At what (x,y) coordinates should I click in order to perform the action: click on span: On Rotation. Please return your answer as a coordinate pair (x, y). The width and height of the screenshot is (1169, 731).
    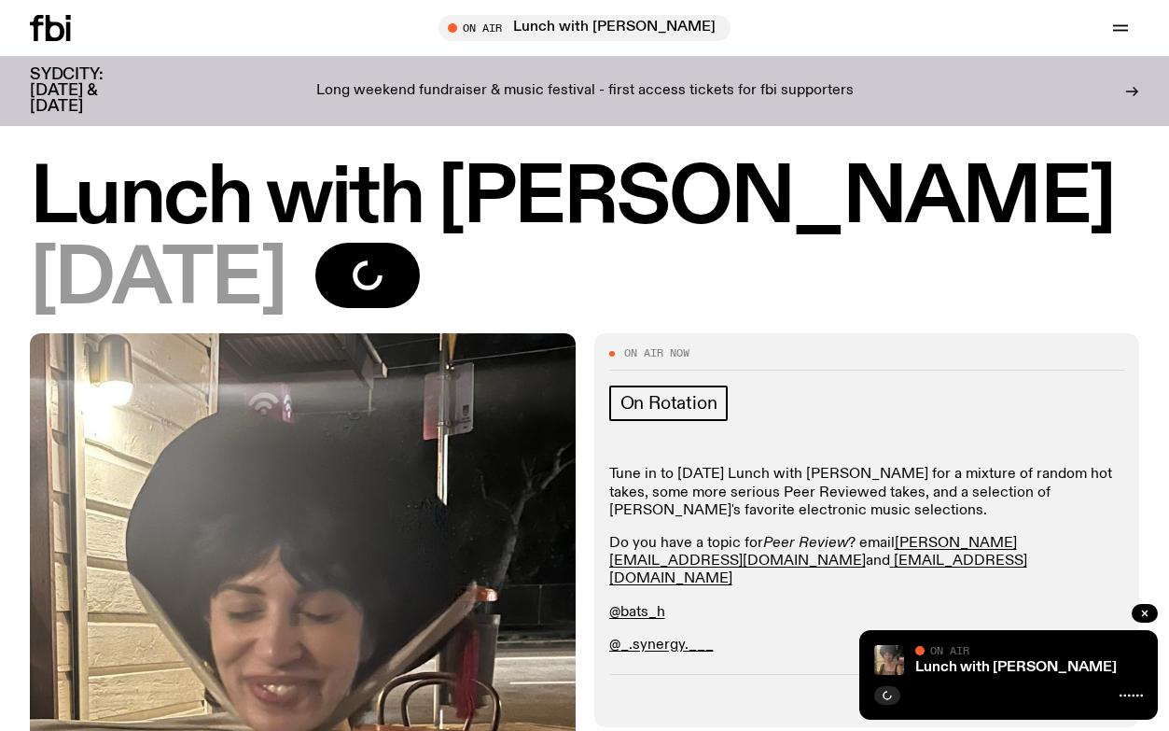
    Looking at the image, I should click on (669, 403).